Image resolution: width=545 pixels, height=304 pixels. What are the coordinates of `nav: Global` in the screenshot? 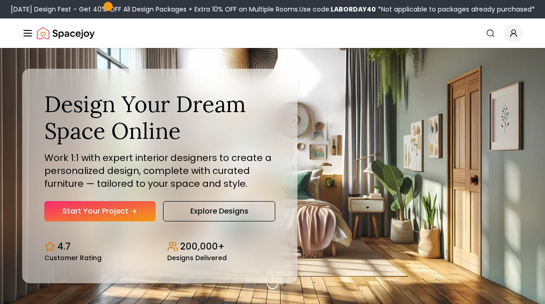 It's located at (272, 33).